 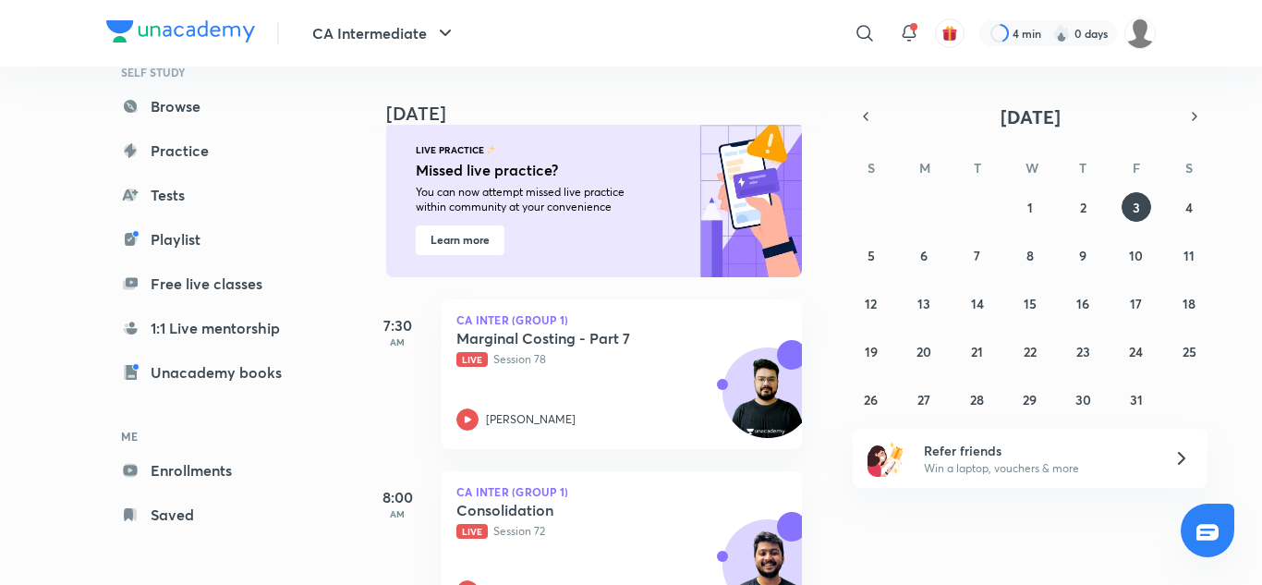 I want to click on abbr: Tuesday, so click(x=977, y=167).